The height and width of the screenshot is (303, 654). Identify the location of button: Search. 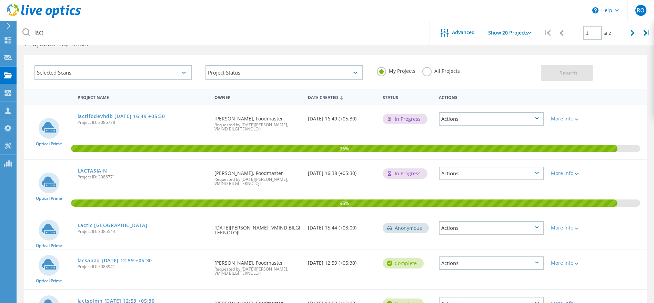
(567, 73).